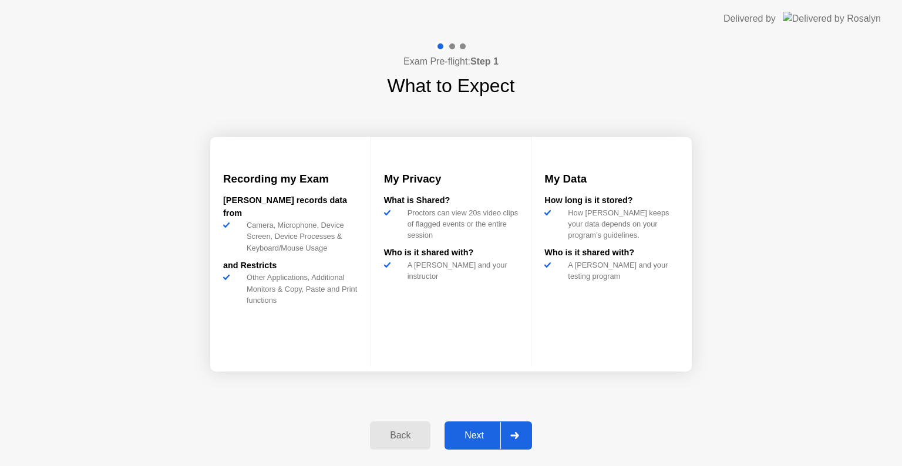  Describe the element at coordinates (488, 436) in the screenshot. I see `button: Next` at that location.